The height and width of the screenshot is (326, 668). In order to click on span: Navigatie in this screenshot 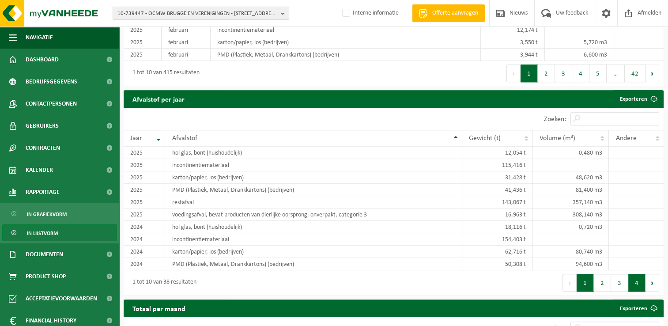, I will do `click(39, 38)`.